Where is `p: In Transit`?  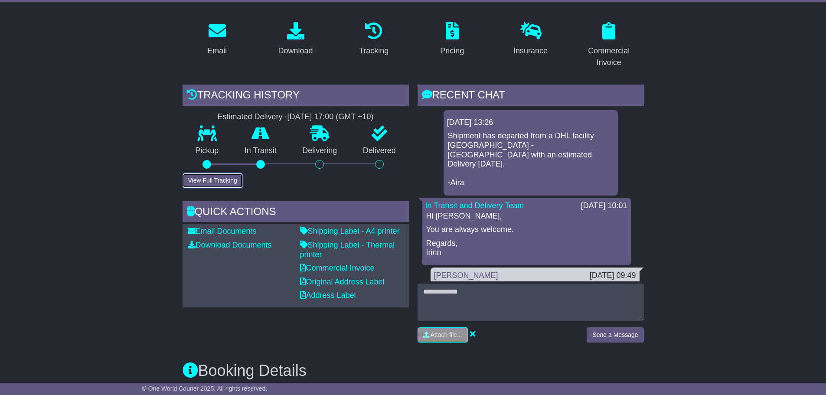 p: In Transit is located at coordinates (260, 151).